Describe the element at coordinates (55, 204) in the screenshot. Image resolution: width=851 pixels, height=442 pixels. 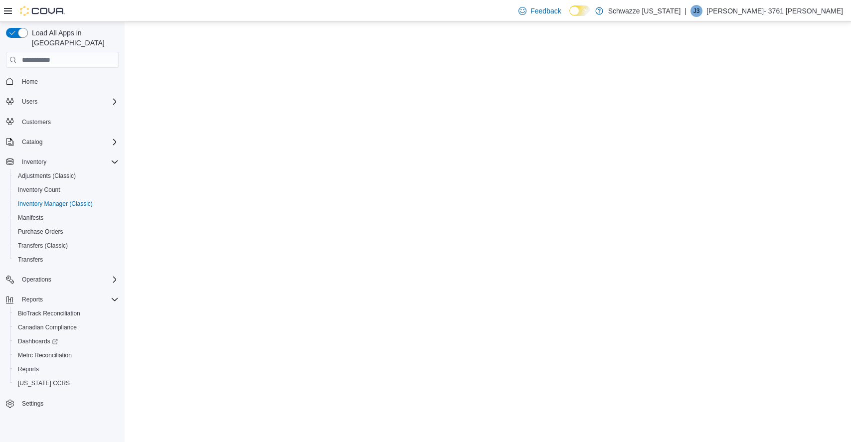
I see `a: Inventory Manager (Classic)` at that location.